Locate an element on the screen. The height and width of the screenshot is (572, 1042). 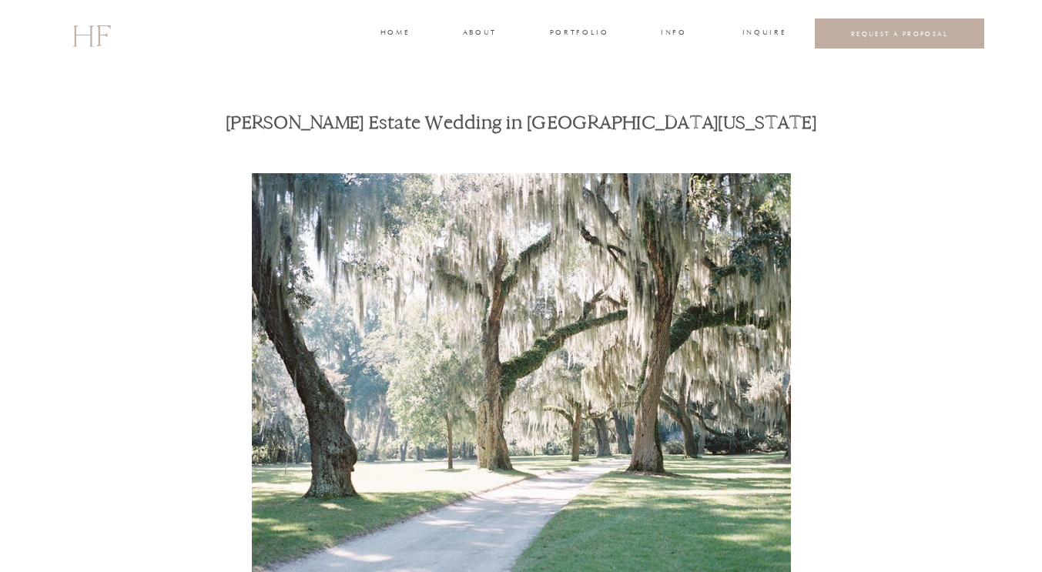
a: INQUIRE is located at coordinates (763, 34).